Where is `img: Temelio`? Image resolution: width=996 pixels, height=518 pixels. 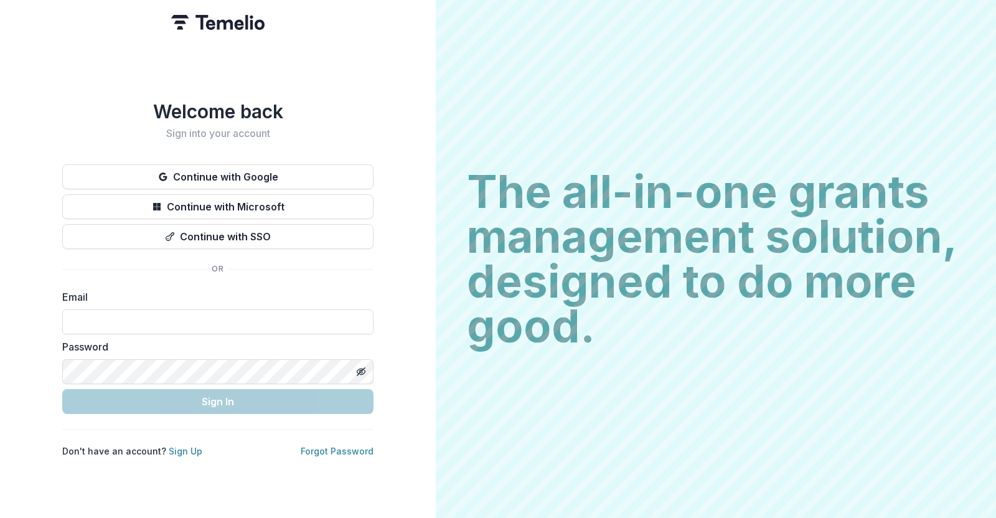
img: Temelio is located at coordinates (218, 22).